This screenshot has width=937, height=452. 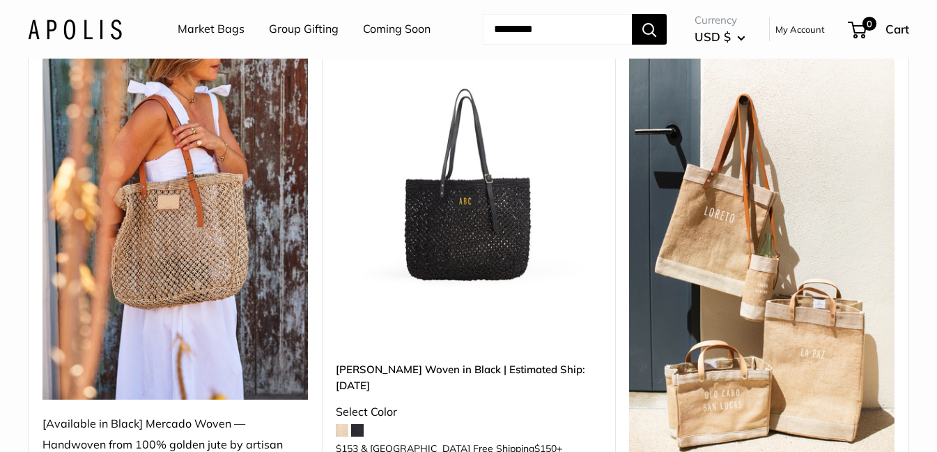 What do you see at coordinates (468, 178) in the screenshot?
I see `img: Mercado Woven in Black | Estimated Ship: Oct. 19th` at bounding box center [468, 178].